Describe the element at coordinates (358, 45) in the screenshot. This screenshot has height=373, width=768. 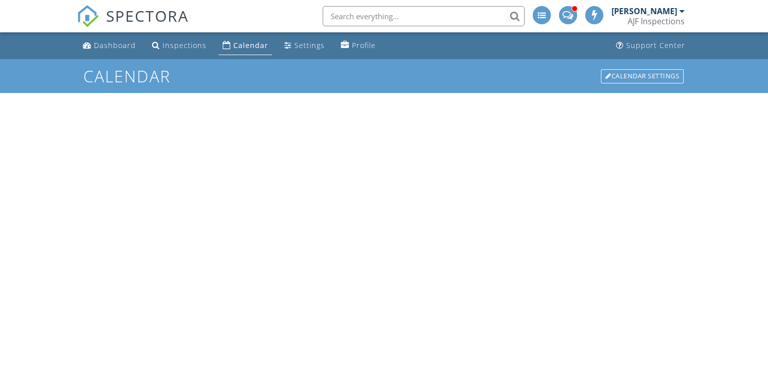
I see `a: Profile` at that location.